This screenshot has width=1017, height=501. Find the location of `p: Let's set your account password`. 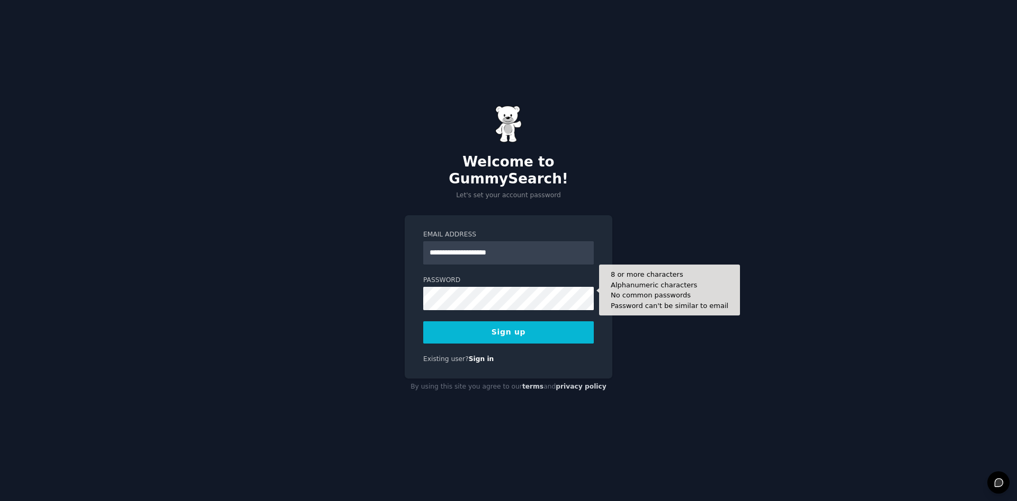

p: Let's set your account password is located at coordinates (509, 196).